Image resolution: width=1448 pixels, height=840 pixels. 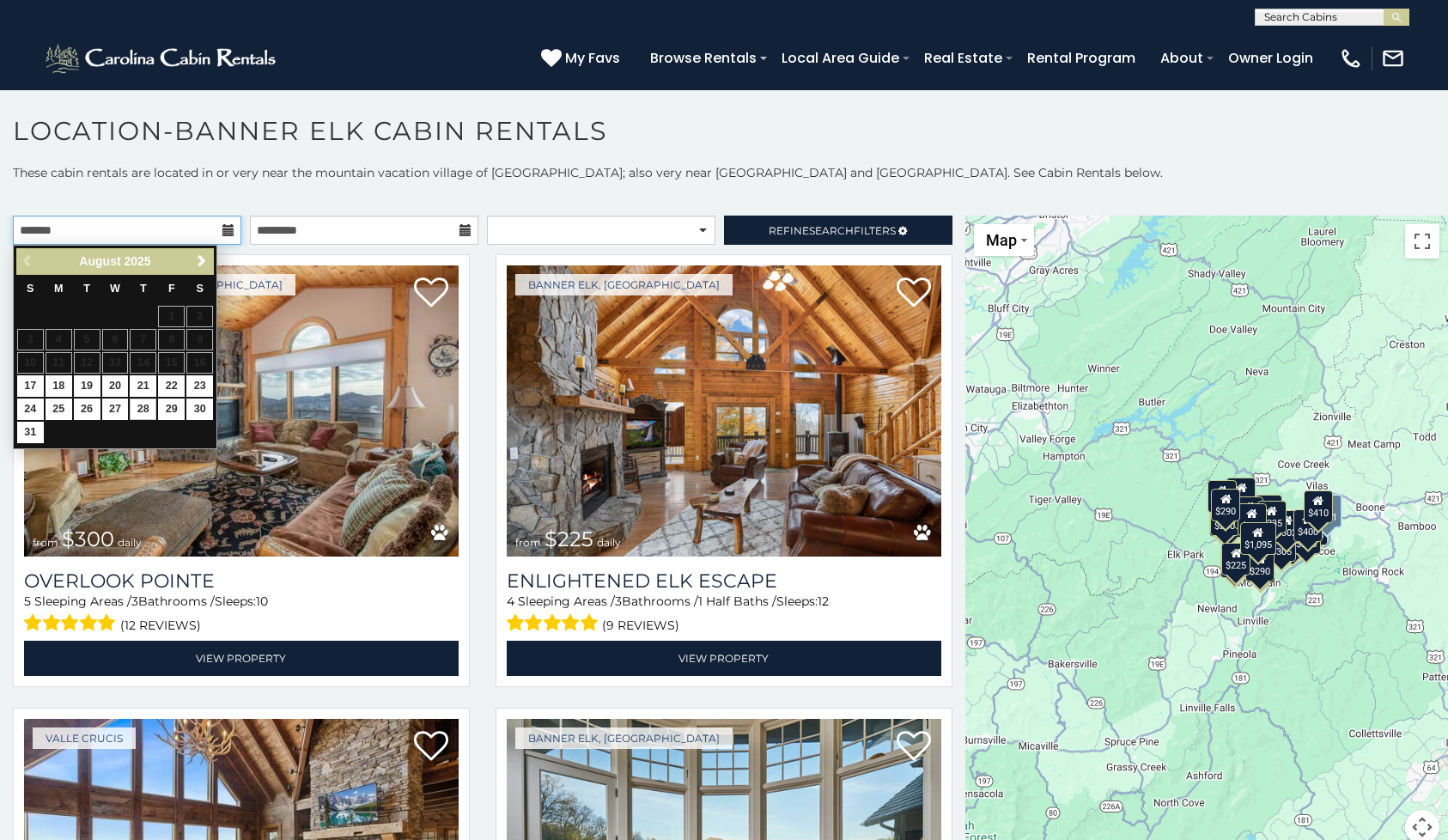 What do you see at coordinates (1287, 526) in the screenshot?
I see `div: $302` at bounding box center [1287, 526].